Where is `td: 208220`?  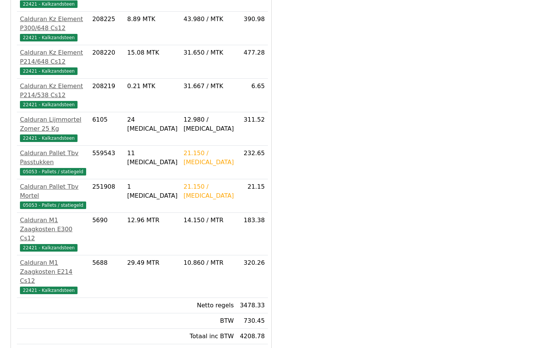
td: 208220 is located at coordinates (106, 62).